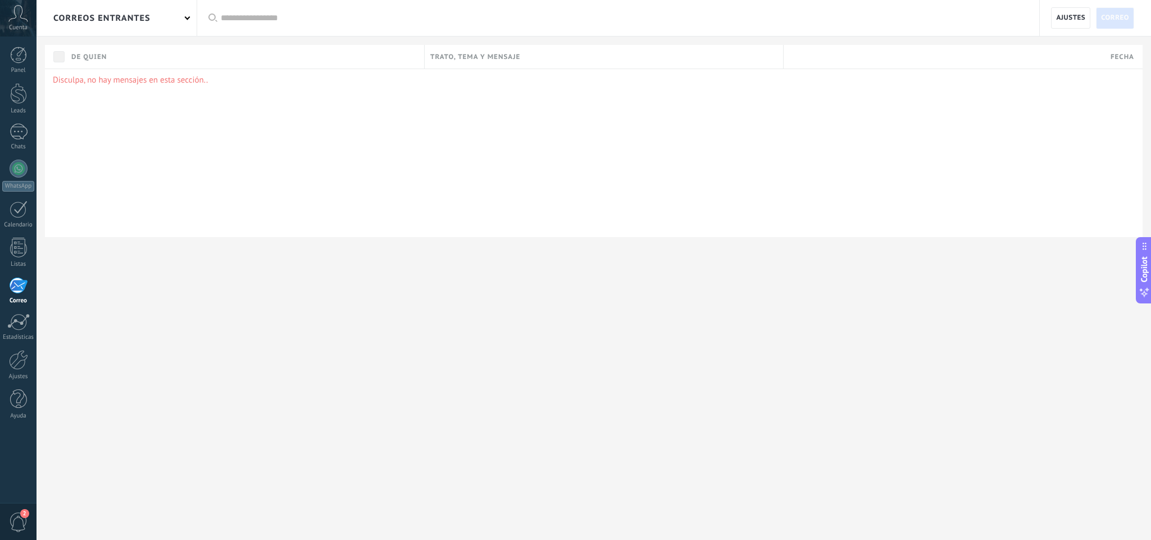 Image resolution: width=1151 pixels, height=540 pixels. Describe the element at coordinates (89, 57) in the screenshot. I see `span: De quien` at that location.